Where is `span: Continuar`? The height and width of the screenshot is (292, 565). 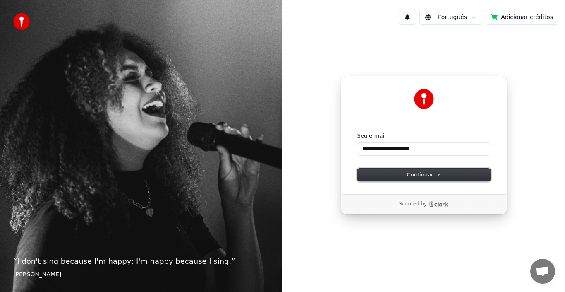 span: Continuar is located at coordinates (424, 175).